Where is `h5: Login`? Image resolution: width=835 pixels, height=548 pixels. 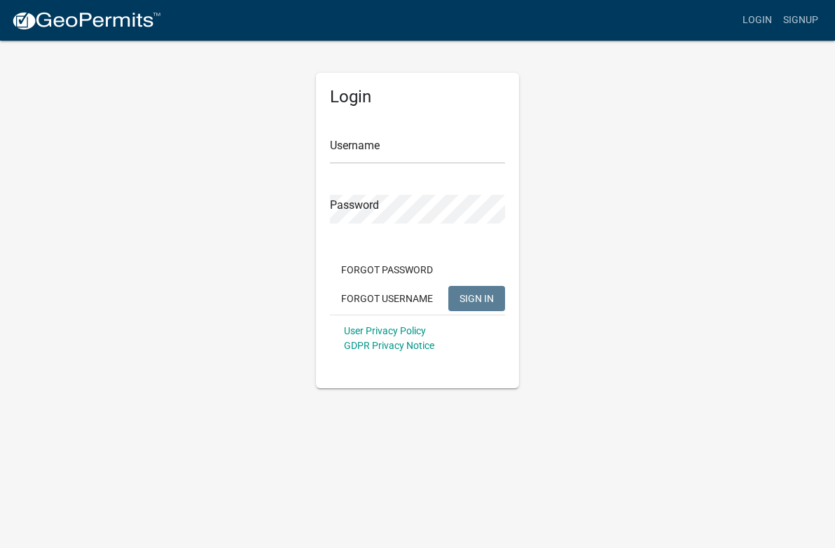
h5: Login is located at coordinates (417, 97).